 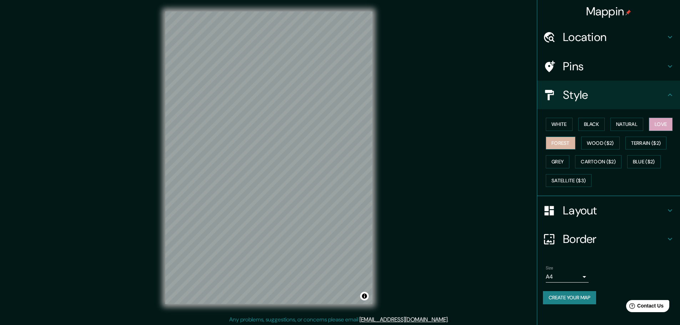 What do you see at coordinates (609, 37) in the screenshot?
I see `div: Location` at bounding box center [609, 37].